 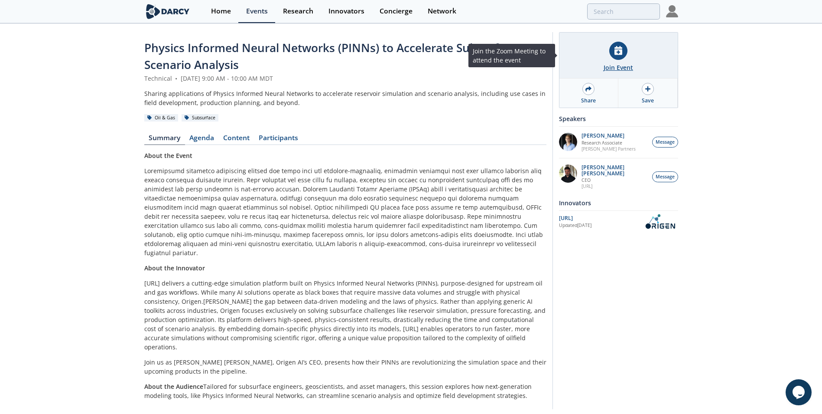 I want to click on a: Participants, so click(x=279, y=140).